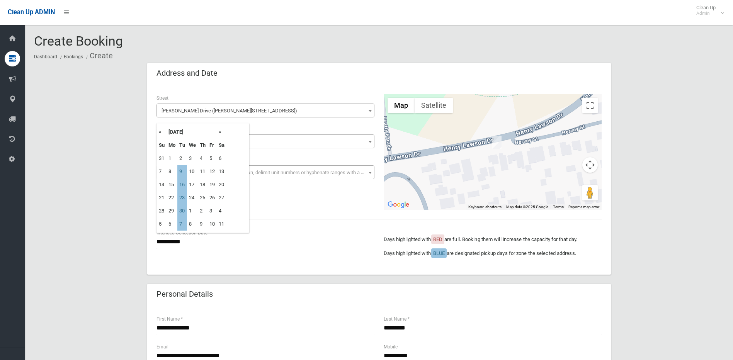 The height and width of the screenshot is (360, 733). I want to click on span: Henry Lawson Drive (GEORGES HALL 2198), so click(266, 111).